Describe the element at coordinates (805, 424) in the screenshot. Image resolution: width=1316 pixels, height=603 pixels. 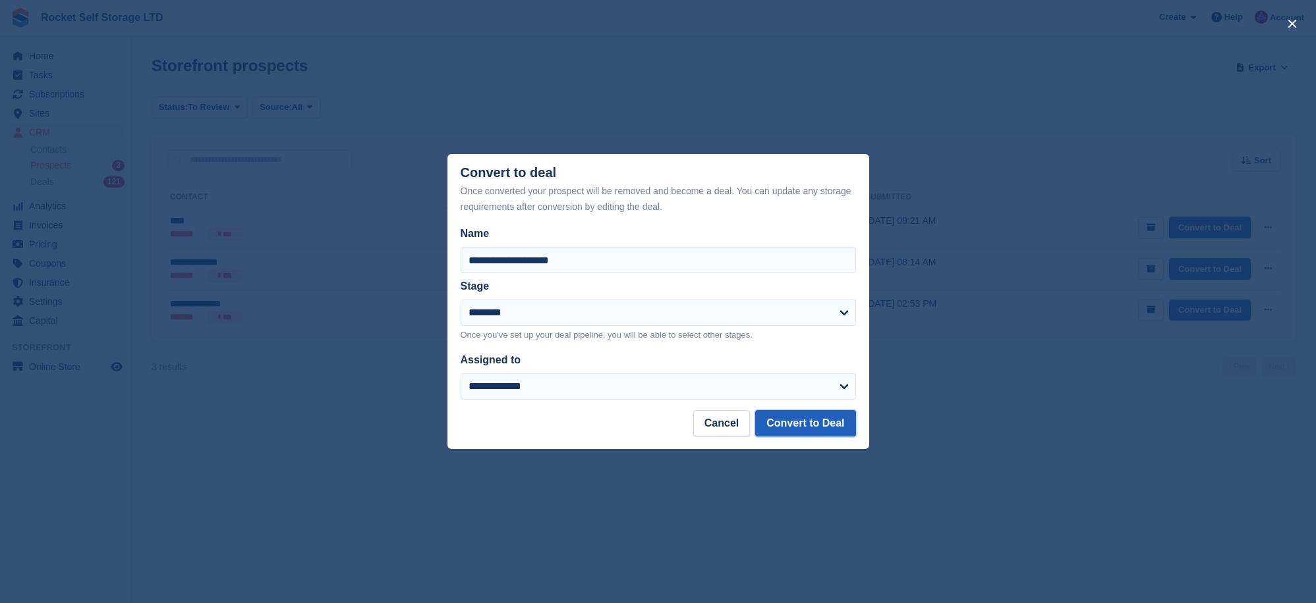
I see `button: Convert to Deal` at that location.